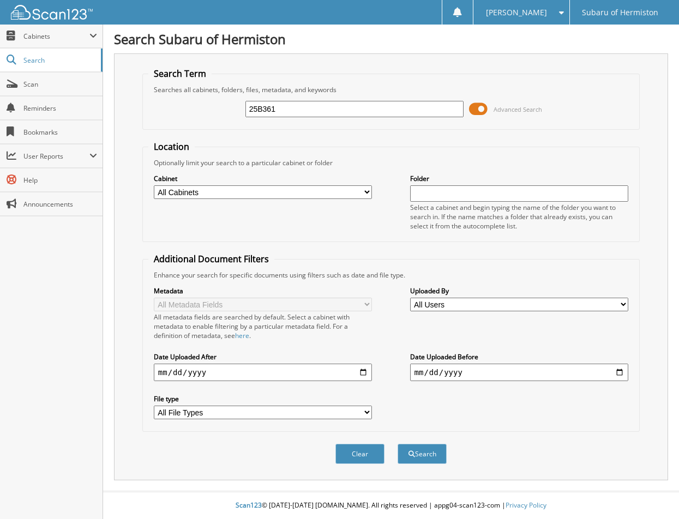 The height and width of the screenshot is (519, 679). What do you see at coordinates (652, 493) in the screenshot?
I see `div: Chat Widget` at bounding box center [652, 493].